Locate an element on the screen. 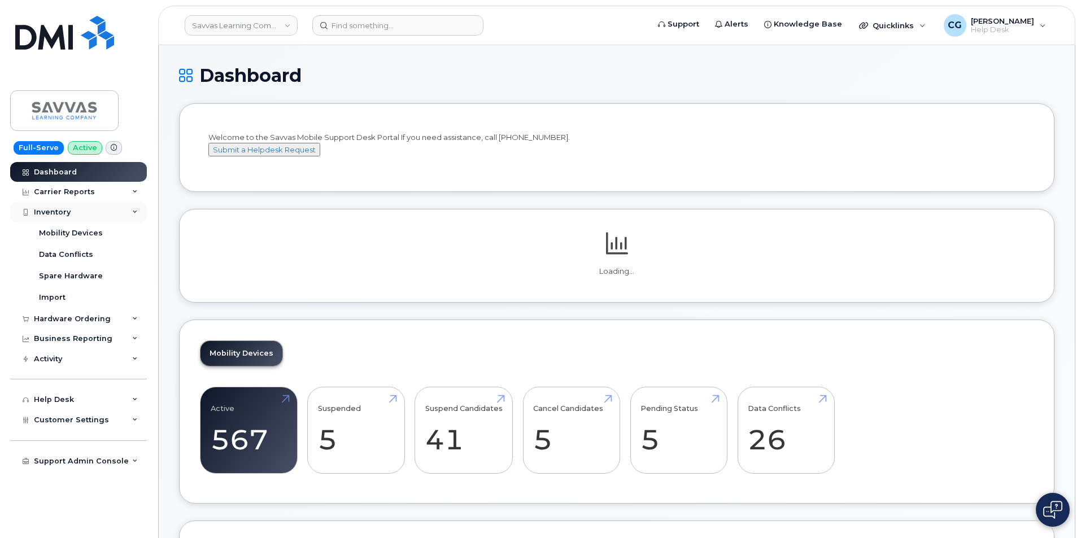 The width and height of the screenshot is (1081, 538). a: Active 567 is located at coordinates (249, 430).